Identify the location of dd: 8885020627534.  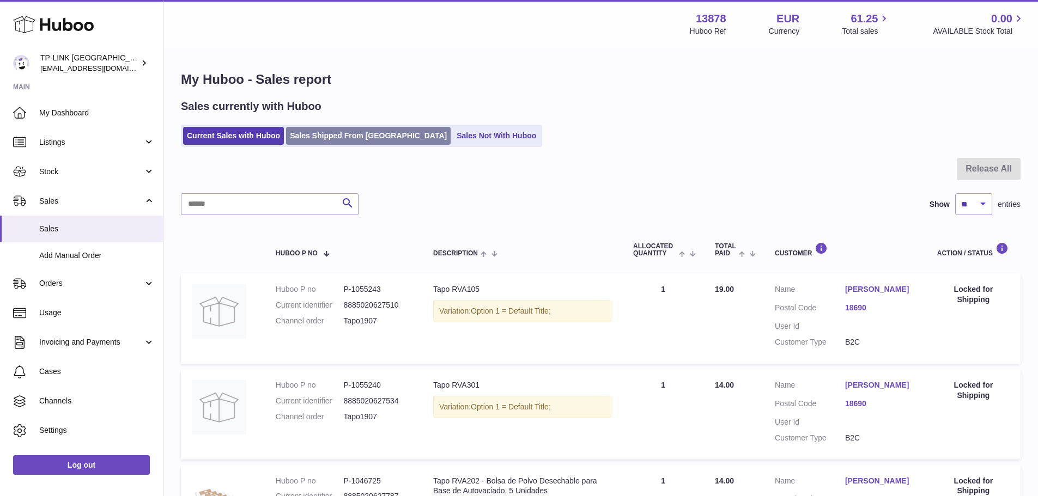
(377, 401).